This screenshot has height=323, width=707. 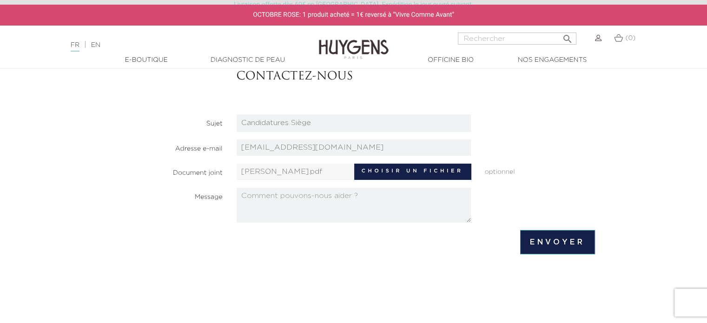 What do you see at coordinates (451, 60) in the screenshot?
I see `a: Officine Bio` at bounding box center [451, 60].